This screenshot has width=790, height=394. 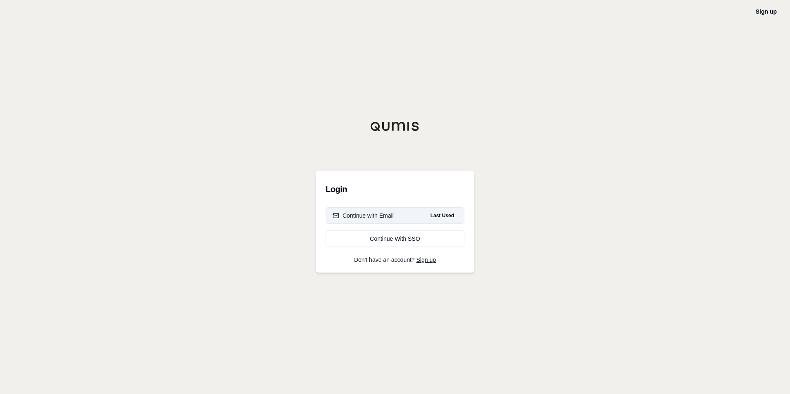 I want to click on div: Continue with Email, so click(x=363, y=216).